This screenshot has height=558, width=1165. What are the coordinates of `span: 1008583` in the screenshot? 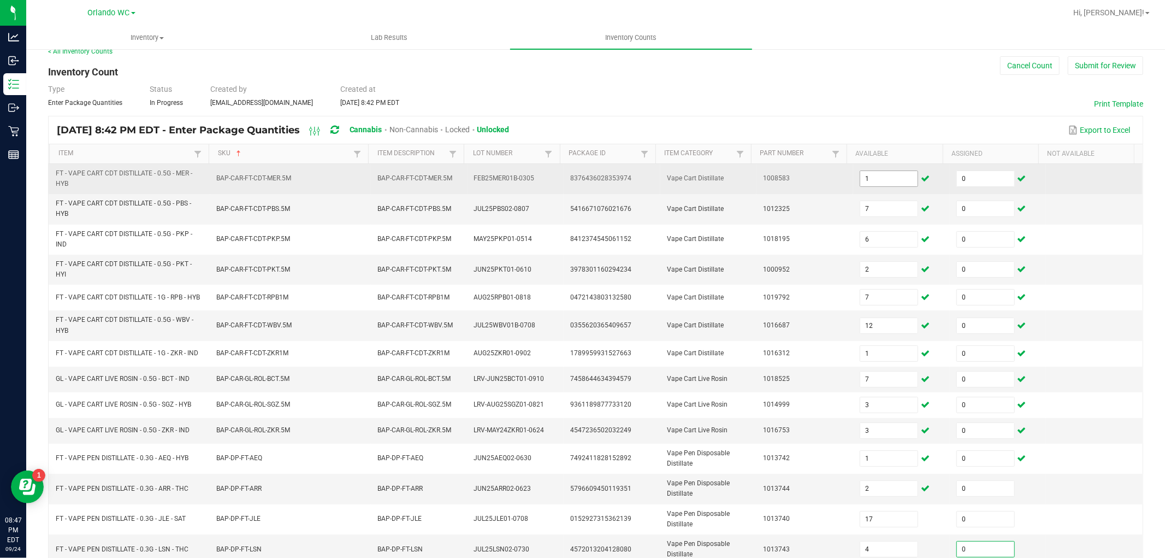 It's located at (776, 178).